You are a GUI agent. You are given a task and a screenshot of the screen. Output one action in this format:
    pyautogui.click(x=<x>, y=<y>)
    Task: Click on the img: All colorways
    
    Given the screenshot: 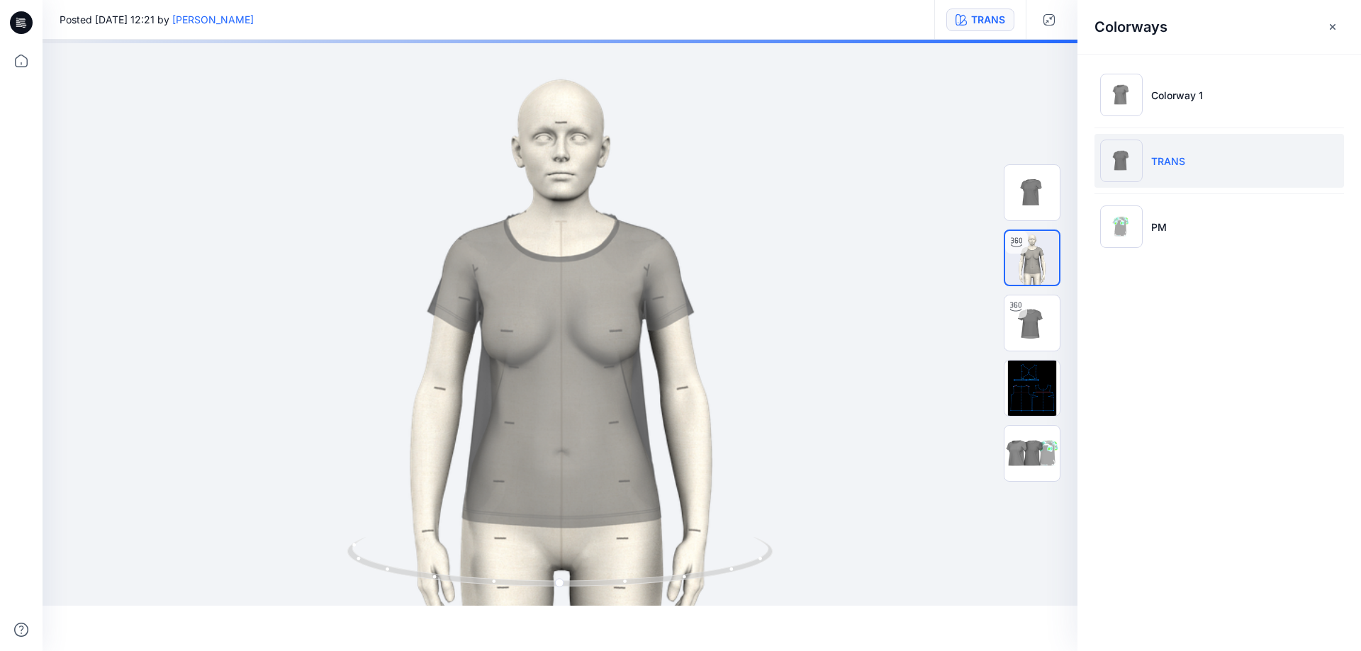 What is the action you would take?
    pyautogui.click(x=1032, y=453)
    